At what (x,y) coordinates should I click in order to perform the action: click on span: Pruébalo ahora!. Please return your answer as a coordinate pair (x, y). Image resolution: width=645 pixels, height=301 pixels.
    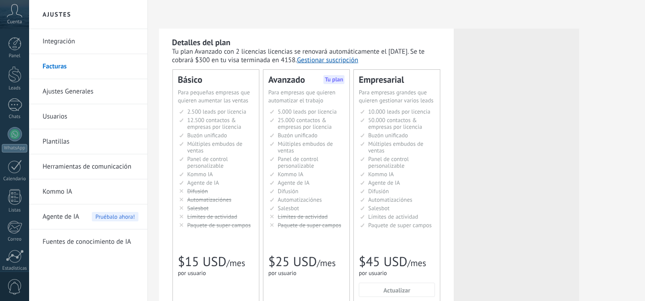
    Looking at the image, I should click on (115, 217).